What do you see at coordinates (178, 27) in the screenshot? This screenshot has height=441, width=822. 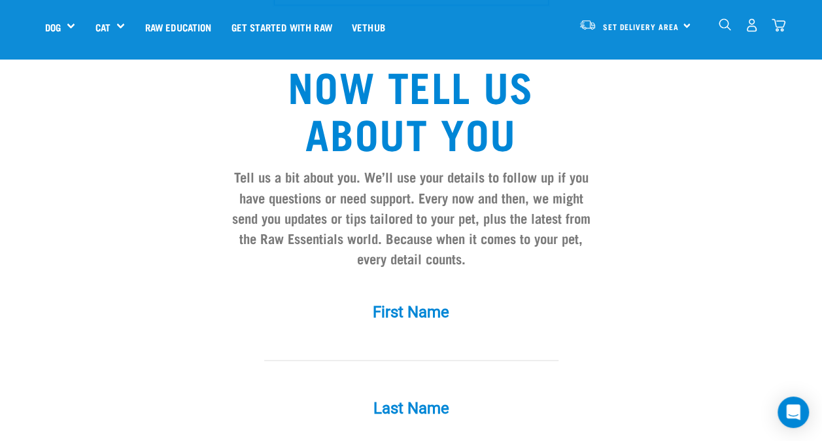 I see `a: Raw Education` at bounding box center [178, 27].